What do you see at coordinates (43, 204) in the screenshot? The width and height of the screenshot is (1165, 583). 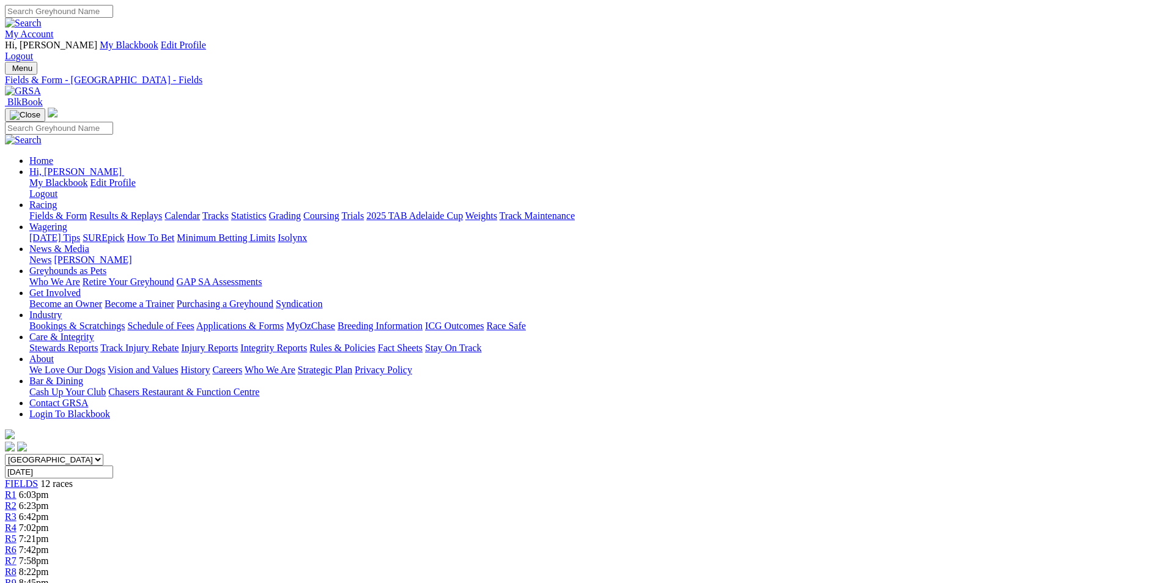 I see `a: Racing` at bounding box center [43, 204].